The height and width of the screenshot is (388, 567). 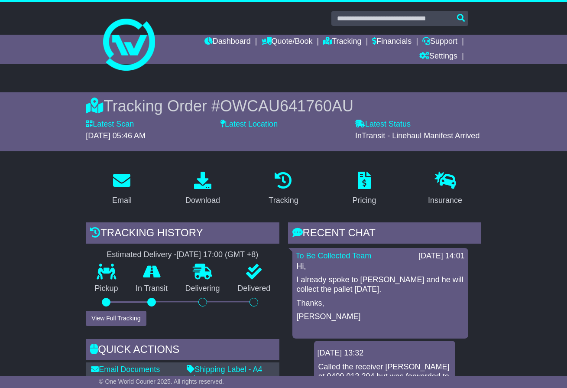 What do you see at coordinates (385, 234) in the screenshot?
I see `div: RECENT CHAT` at bounding box center [385, 234].